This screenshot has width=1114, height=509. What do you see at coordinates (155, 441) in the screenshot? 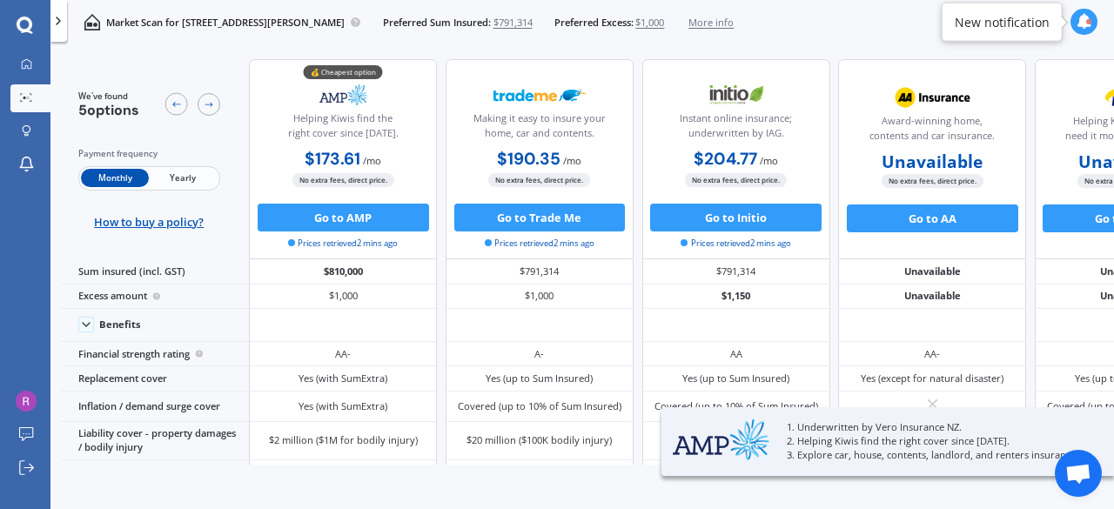
I see `div: Liability cover - property damages / bodily injury` at bounding box center [155, 441].